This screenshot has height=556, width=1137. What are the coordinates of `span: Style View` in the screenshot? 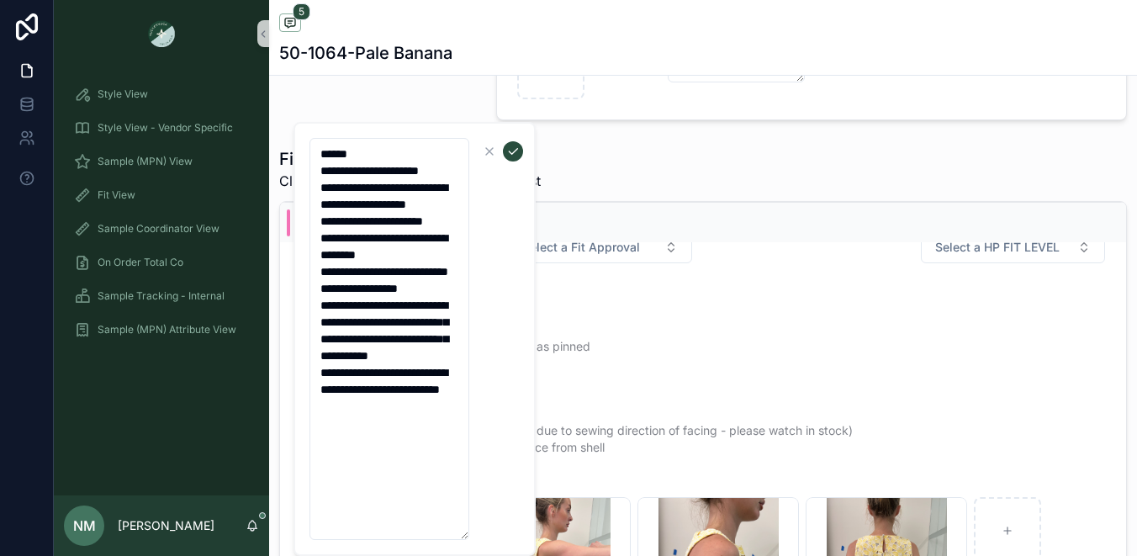 It's located at (123, 94).